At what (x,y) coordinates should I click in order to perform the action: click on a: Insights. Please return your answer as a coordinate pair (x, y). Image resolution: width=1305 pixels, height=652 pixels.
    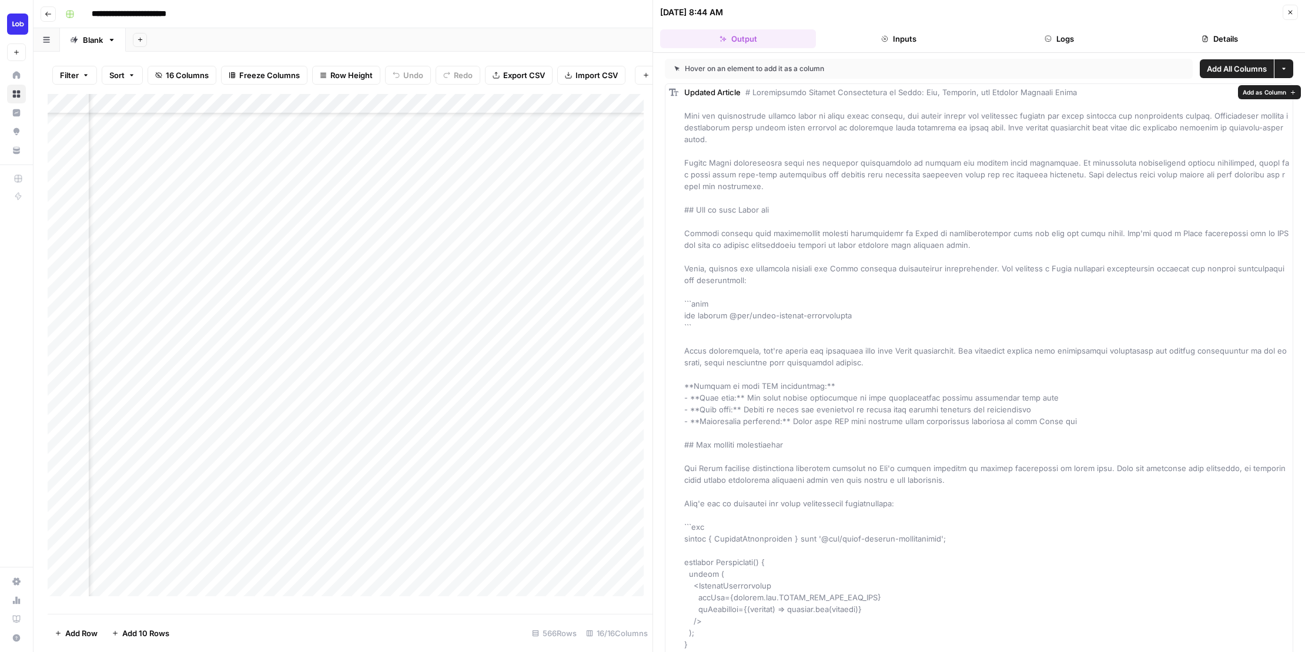
    Looking at the image, I should click on (16, 113).